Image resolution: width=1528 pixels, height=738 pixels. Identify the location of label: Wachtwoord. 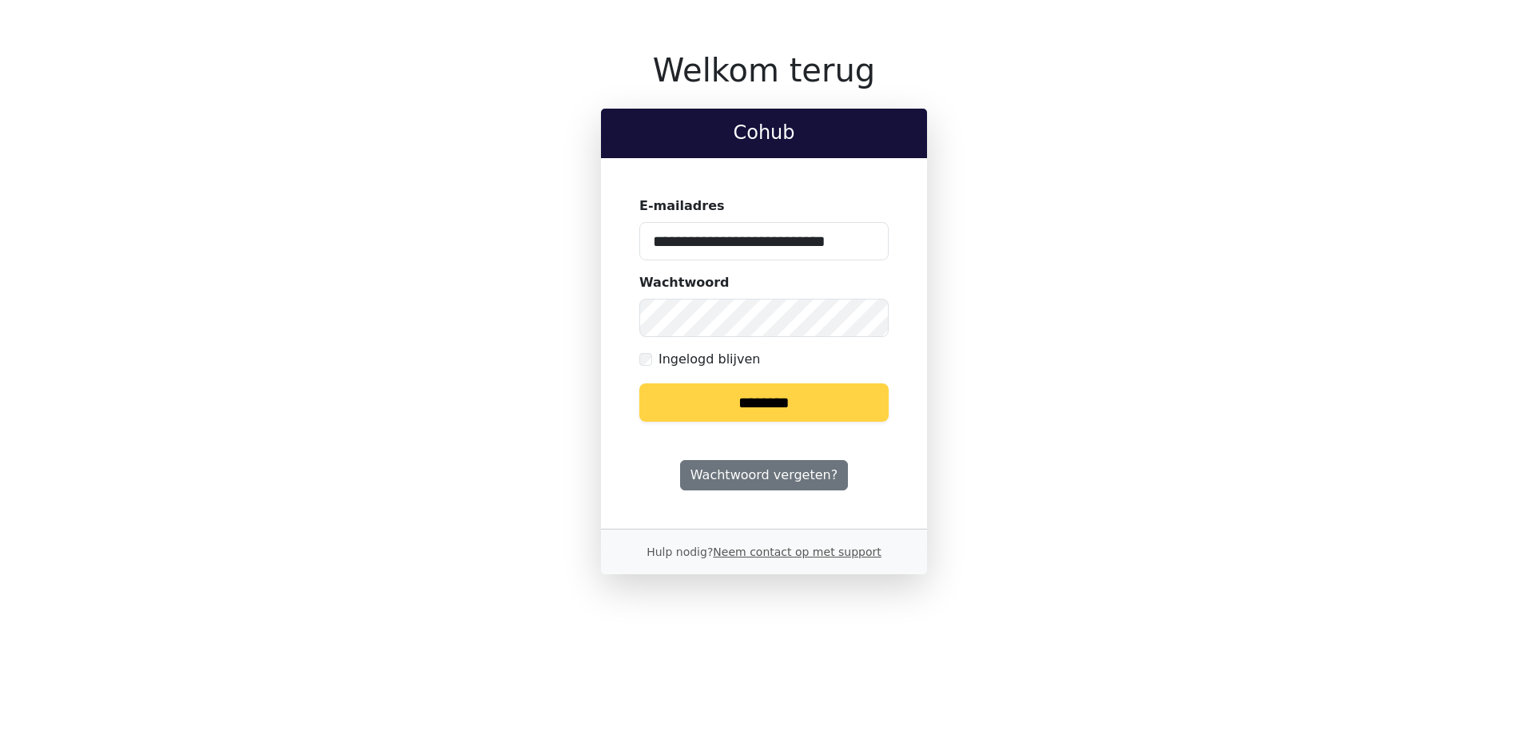
(684, 283).